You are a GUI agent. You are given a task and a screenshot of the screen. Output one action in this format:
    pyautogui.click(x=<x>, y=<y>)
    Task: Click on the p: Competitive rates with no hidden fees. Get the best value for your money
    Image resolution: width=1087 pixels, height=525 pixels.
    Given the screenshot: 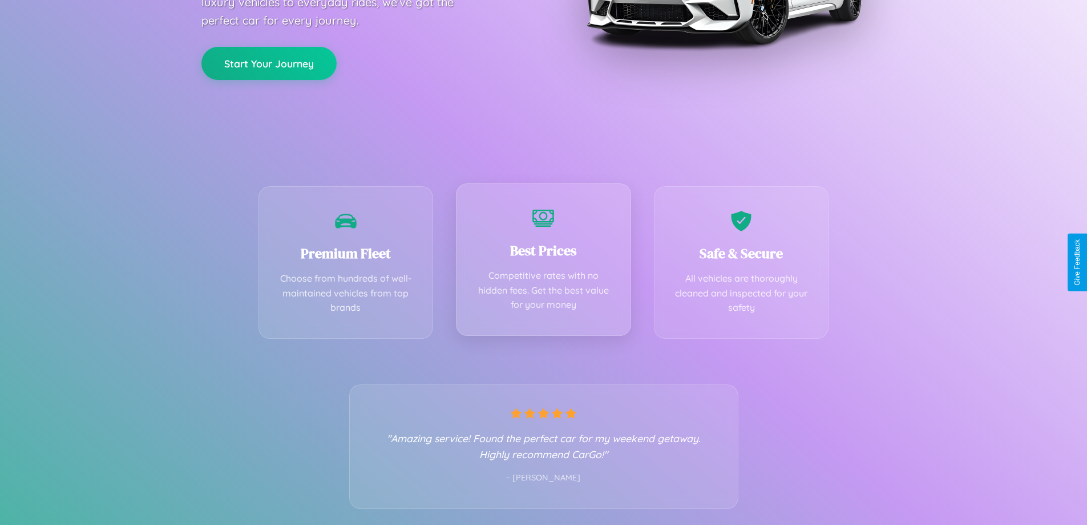 What is the action you would take?
    pyautogui.click(x=543, y=290)
    